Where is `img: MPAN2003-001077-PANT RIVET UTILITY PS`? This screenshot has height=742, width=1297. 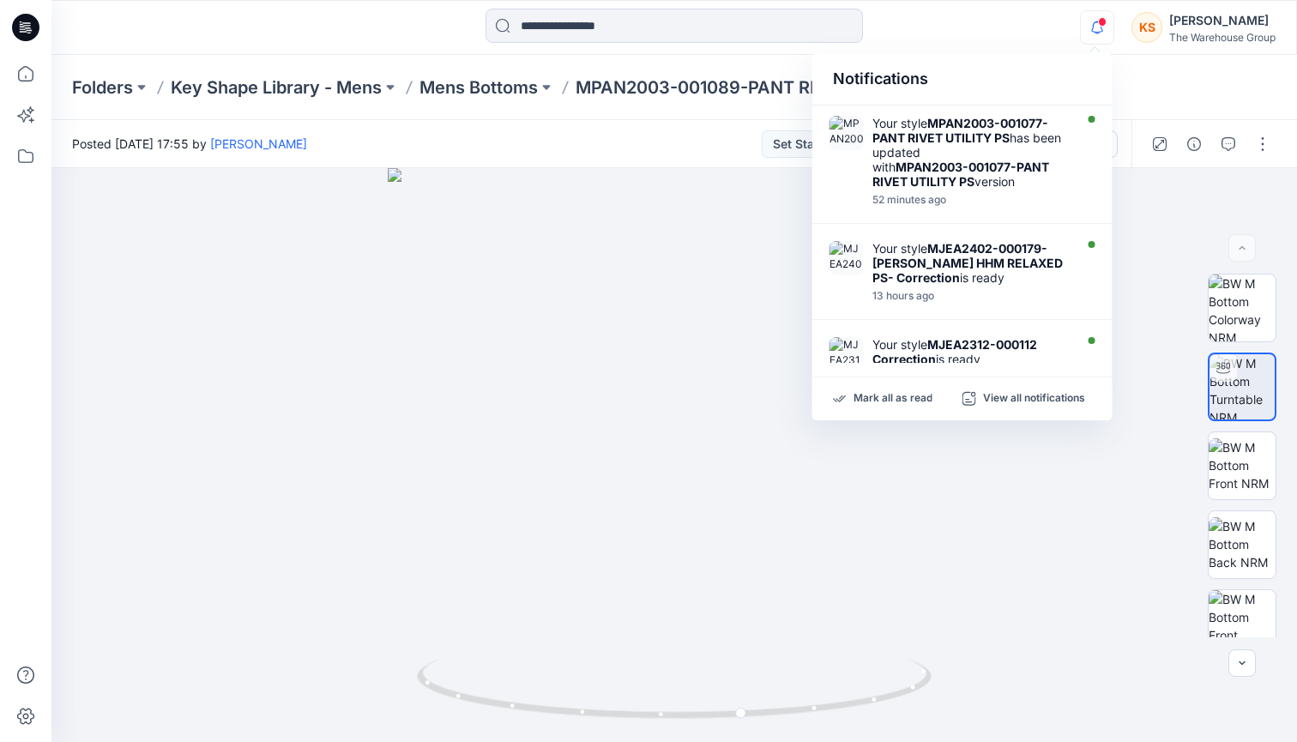
img: MPAN2003-001077-PANT RIVET UTILITY PS is located at coordinates (847, 133).